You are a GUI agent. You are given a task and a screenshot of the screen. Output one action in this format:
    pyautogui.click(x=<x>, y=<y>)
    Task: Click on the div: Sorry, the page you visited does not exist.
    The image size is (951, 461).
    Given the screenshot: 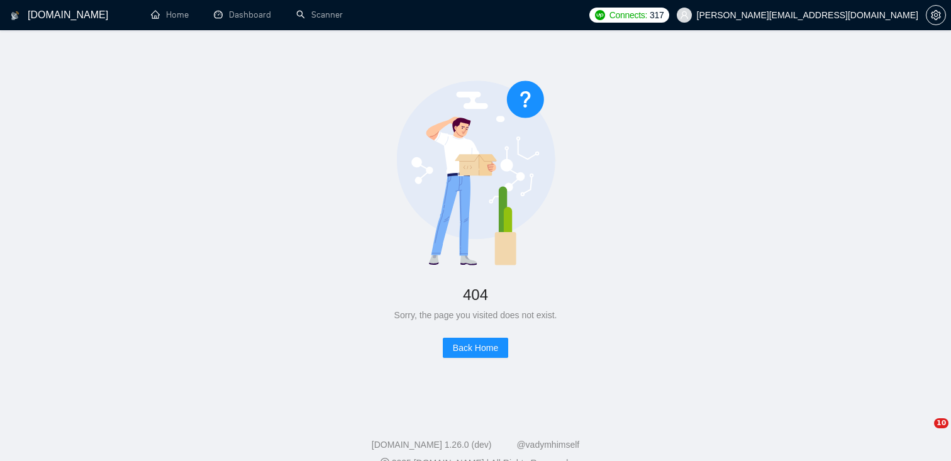 What is the action you would take?
    pyautogui.click(x=476, y=315)
    